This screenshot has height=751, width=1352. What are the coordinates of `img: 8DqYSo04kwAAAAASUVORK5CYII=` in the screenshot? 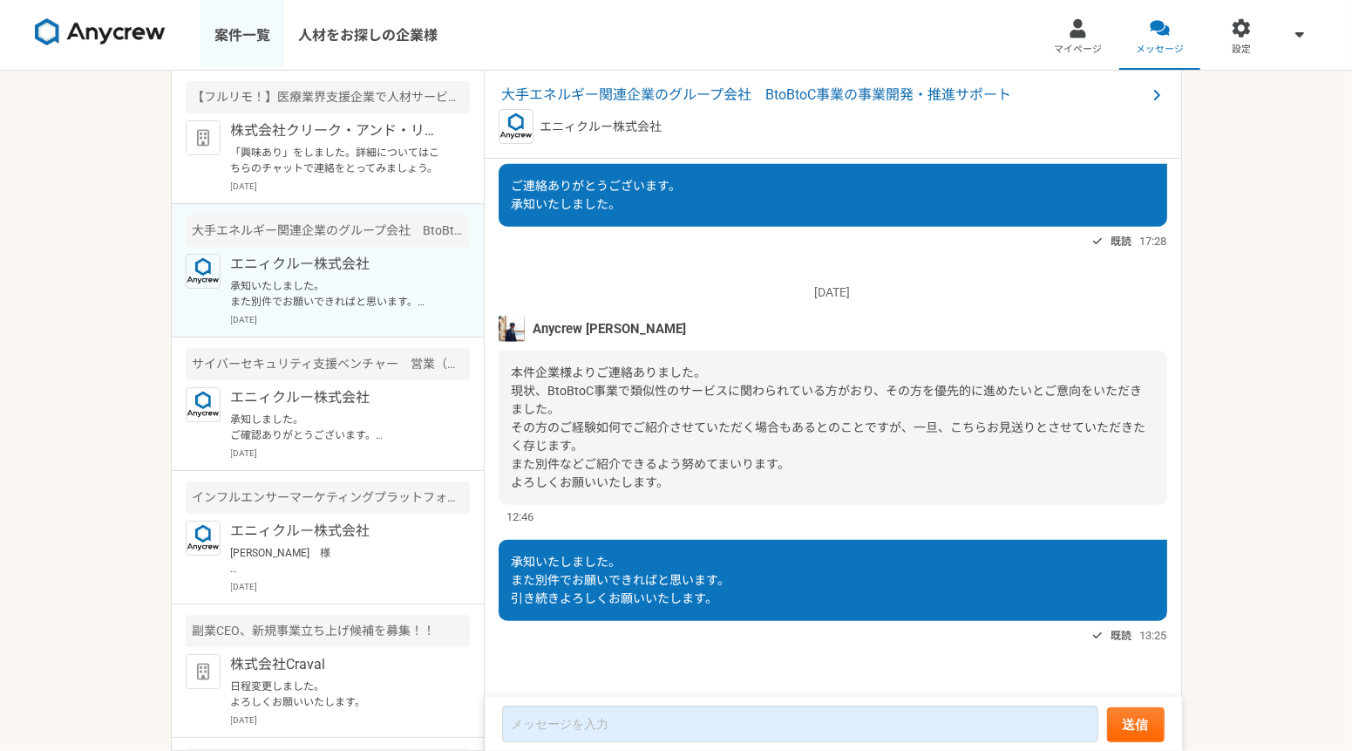 It's located at (100, 32).